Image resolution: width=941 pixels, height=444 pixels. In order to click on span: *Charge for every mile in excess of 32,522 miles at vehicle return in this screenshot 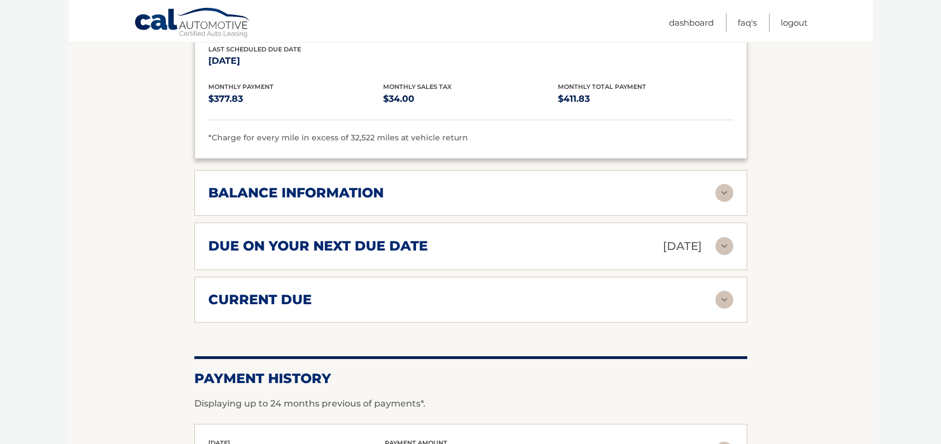, I will do `click(338, 137)`.